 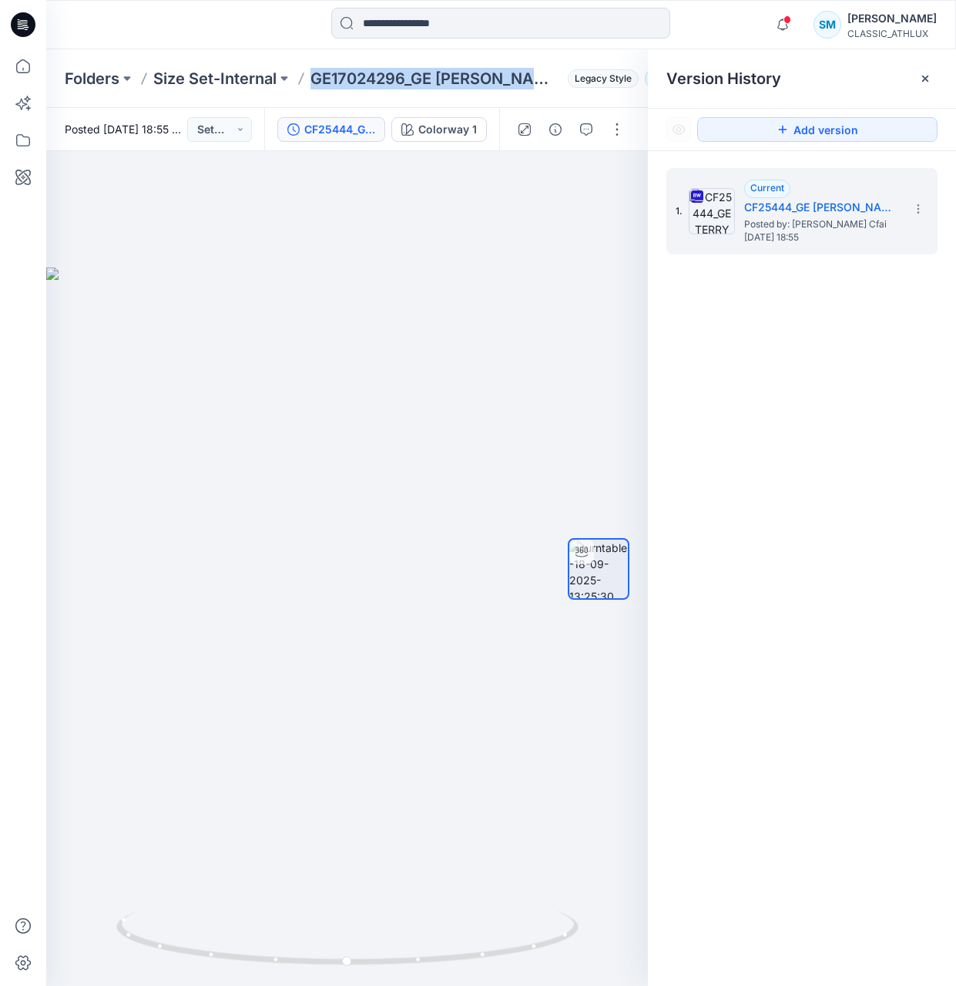 What do you see at coordinates (556, 129) in the screenshot?
I see `button: Details` at bounding box center [556, 129].